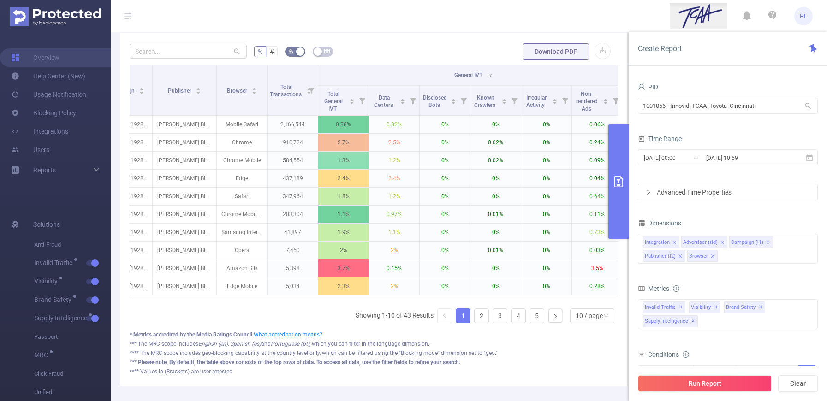  I want to click on span: Data Centers, so click(384, 101).